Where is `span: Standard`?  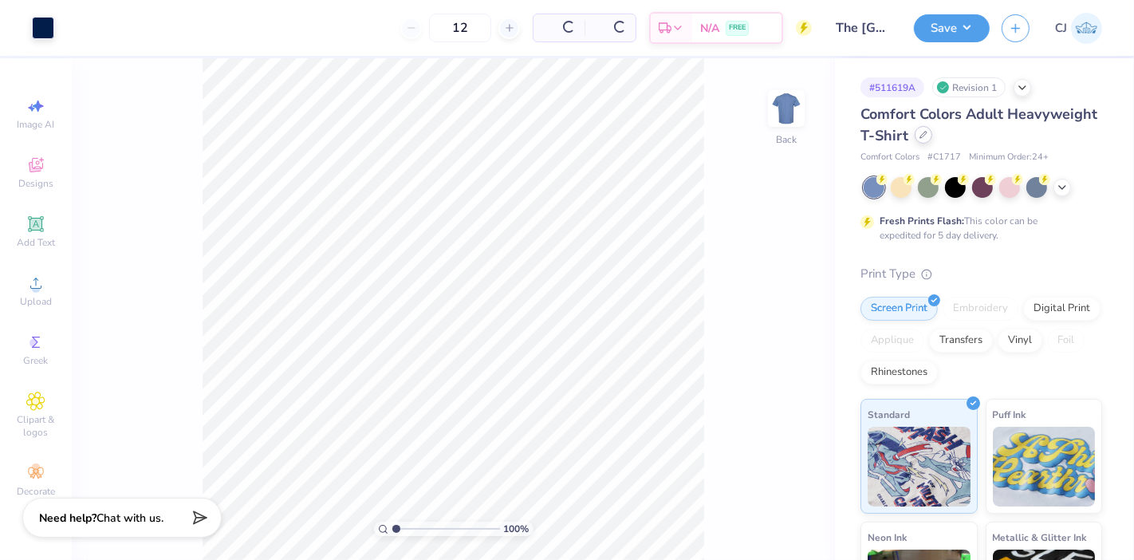 span: Standard is located at coordinates (888, 414).